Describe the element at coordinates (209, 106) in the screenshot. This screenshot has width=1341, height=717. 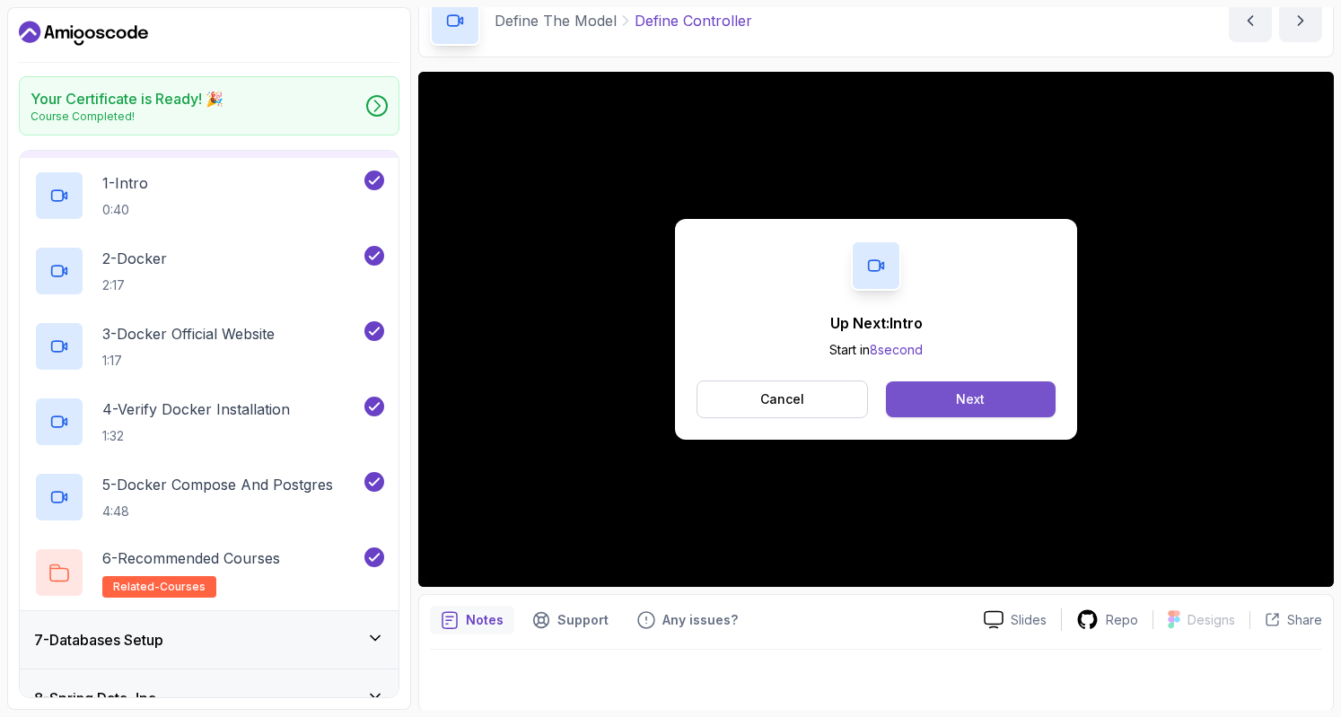
I see `a: Your Certificate is Ready! 🎉Course Completed!` at that location.